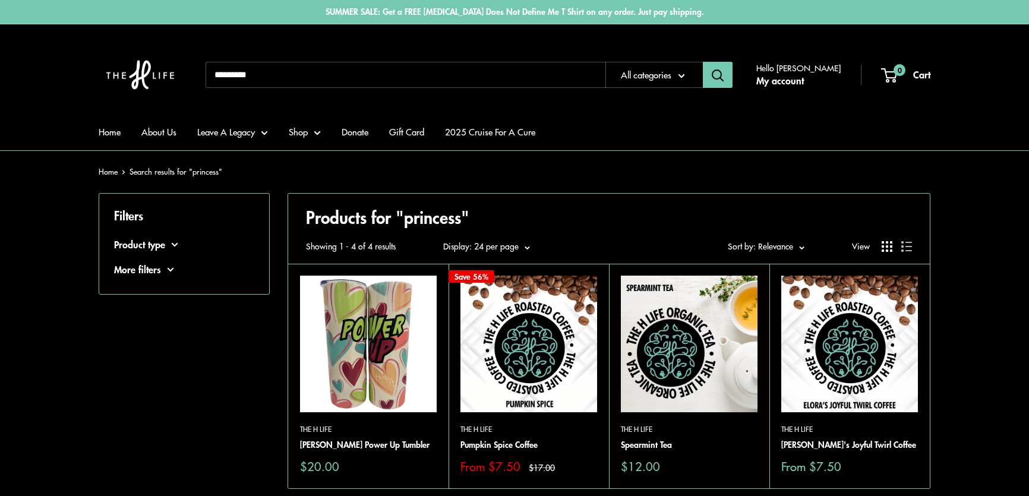 This screenshot has height=496, width=1029. Describe the element at coordinates (689, 344) in the screenshot. I see `img: Spearmint Tea` at that location.